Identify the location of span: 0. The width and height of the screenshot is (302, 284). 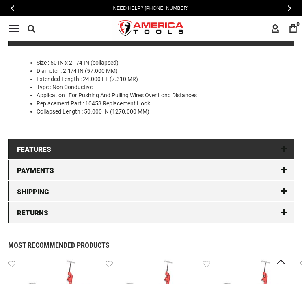
(298, 24).